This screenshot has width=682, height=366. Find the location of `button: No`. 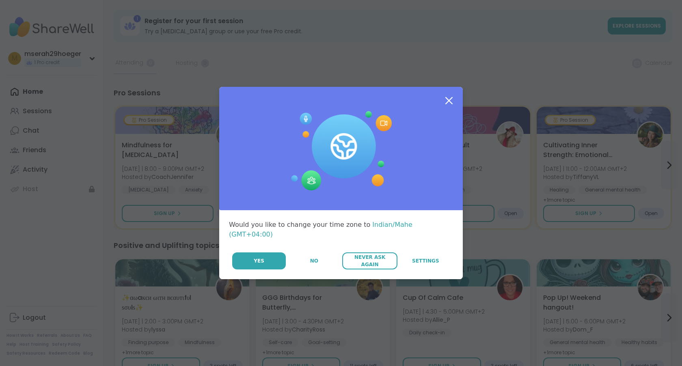

button: No is located at coordinates (314, 261).